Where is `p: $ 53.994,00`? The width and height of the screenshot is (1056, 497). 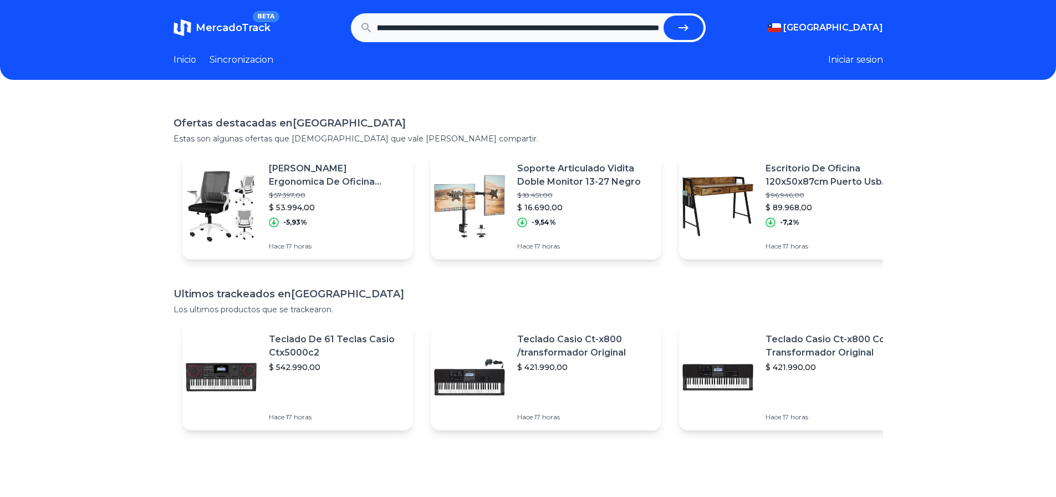
p: $ 53.994,00 is located at coordinates (337, 207).